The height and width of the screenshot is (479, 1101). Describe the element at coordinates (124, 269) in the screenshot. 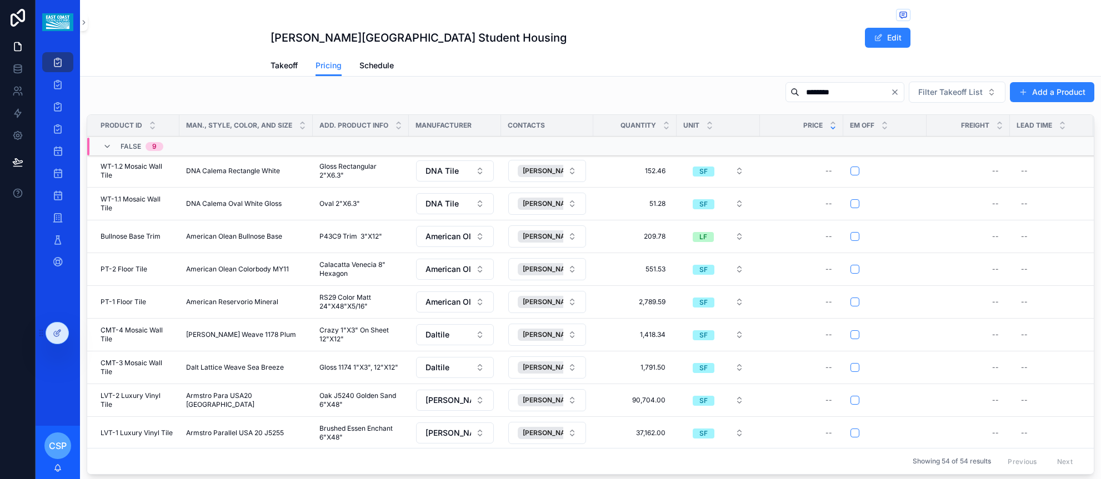

I see `span: PT-2 Floor Tile` at that location.